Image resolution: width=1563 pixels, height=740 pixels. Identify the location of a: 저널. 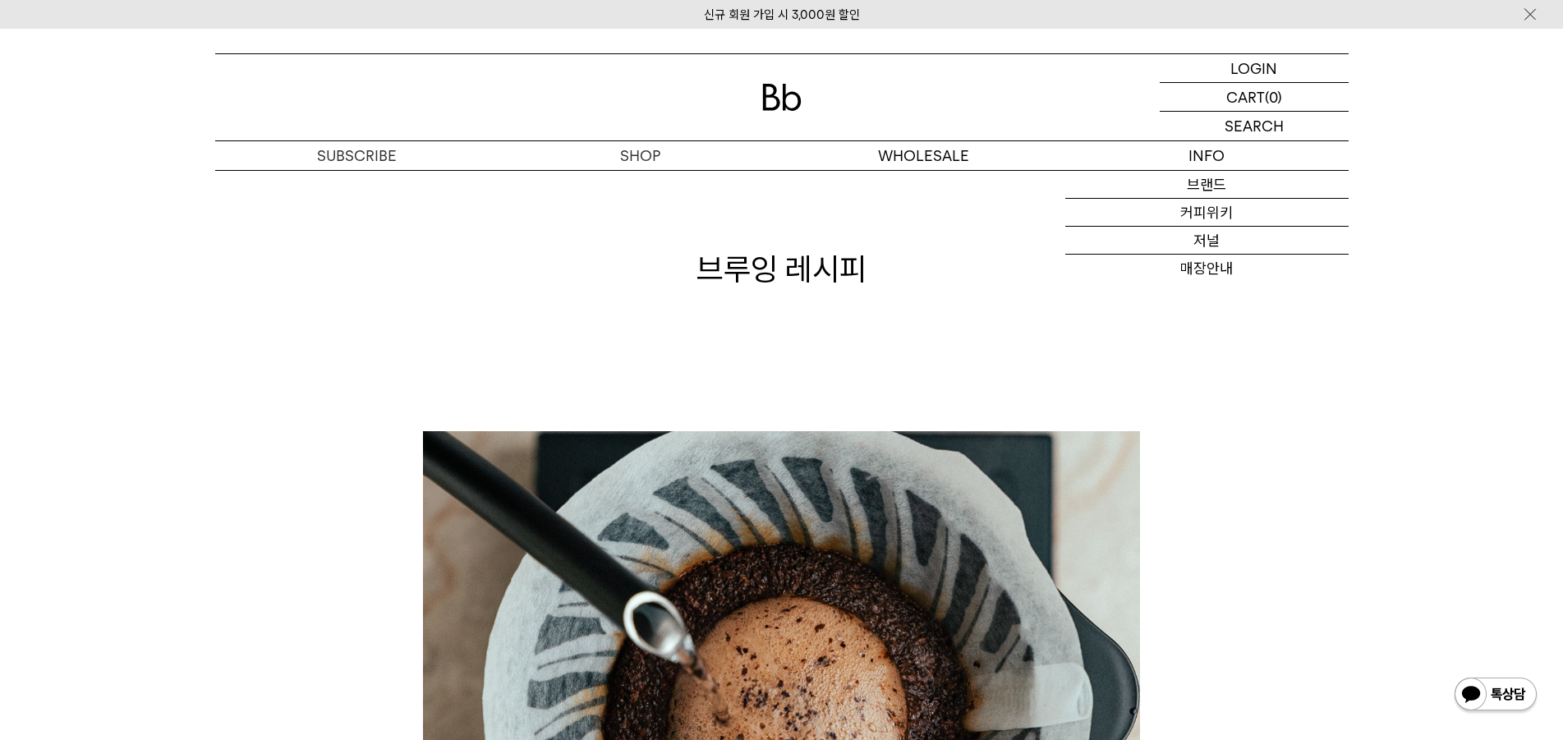
(1207, 241).